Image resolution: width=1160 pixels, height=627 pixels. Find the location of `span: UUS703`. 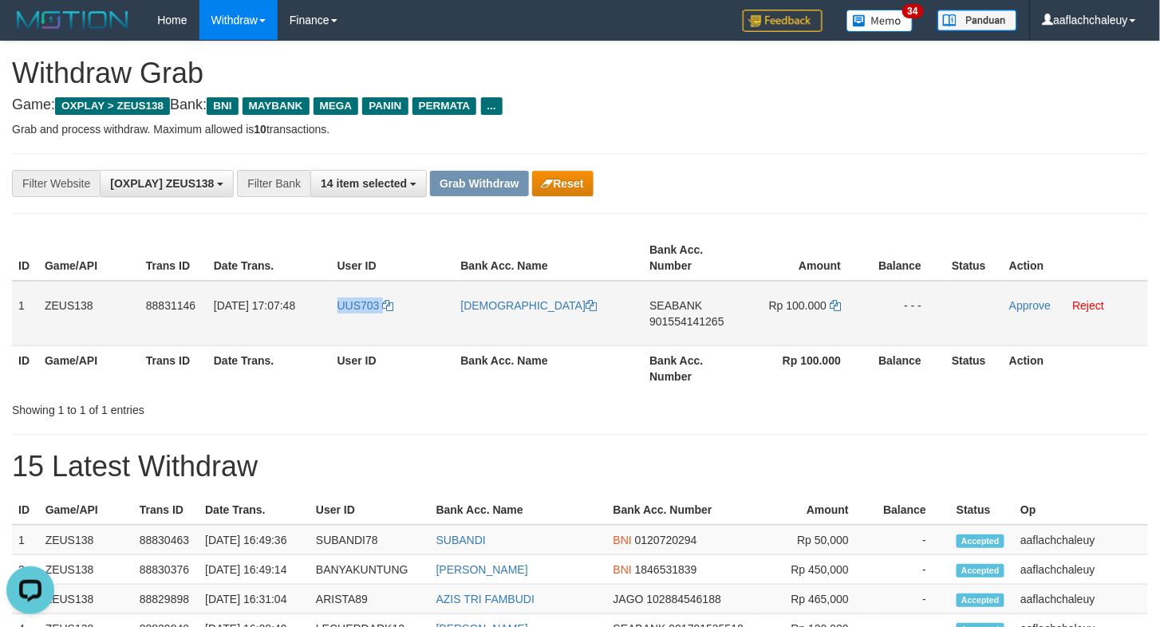

span: UUS703 is located at coordinates (358, 305).